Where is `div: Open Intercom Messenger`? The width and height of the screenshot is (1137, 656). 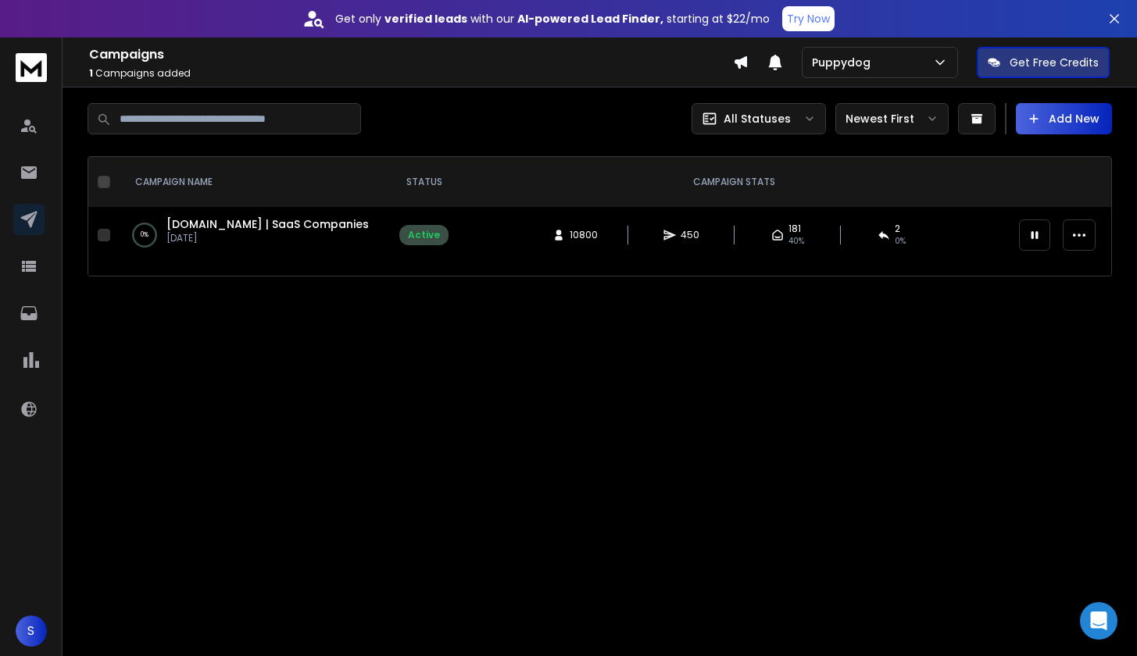 div: Open Intercom Messenger is located at coordinates (1099, 621).